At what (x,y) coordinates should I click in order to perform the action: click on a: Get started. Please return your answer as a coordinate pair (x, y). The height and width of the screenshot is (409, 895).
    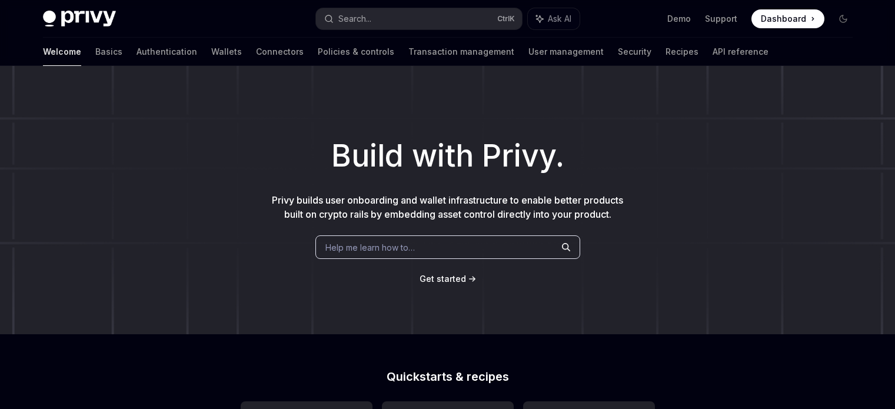
    Looking at the image, I should click on (442, 279).